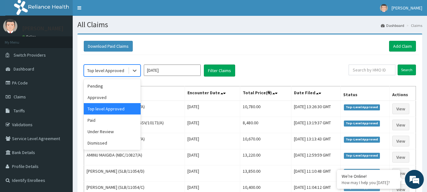 The width and height of the screenshot is (427, 192). Describe the element at coordinates (62, 137) in the screenshot. I see `textarea: Type your message and hit 'Enter'` at that location.